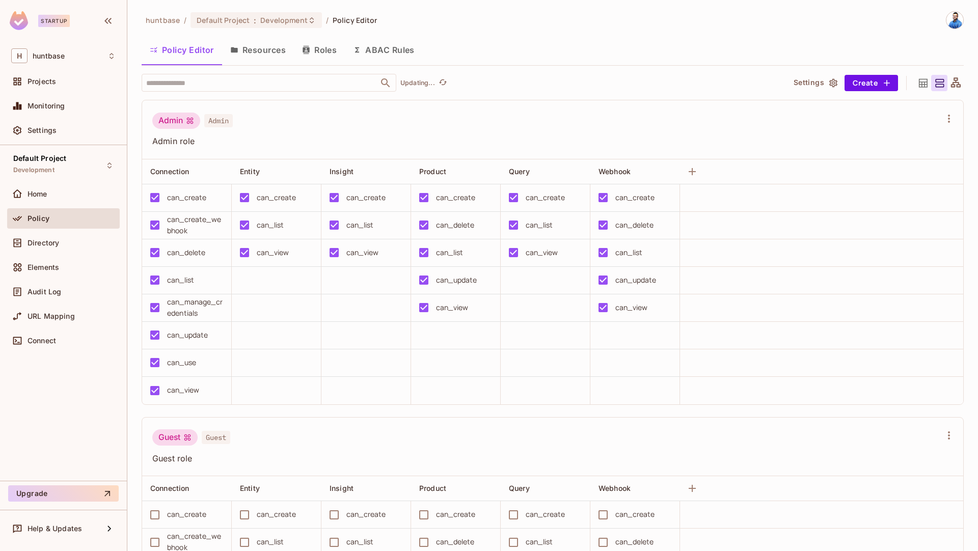  What do you see at coordinates (176, 121) in the screenshot?
I see `div: Admin` at bounding box center [176, 121].